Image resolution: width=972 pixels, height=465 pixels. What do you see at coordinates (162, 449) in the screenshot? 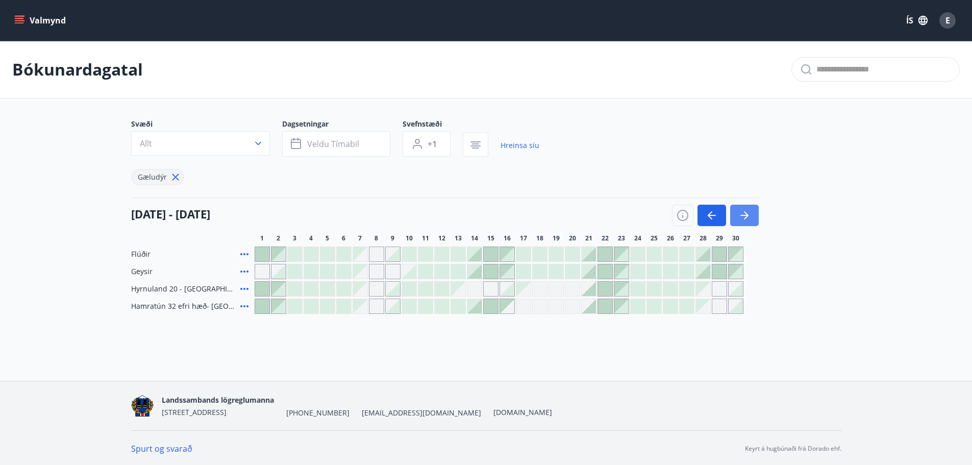
I see `a: Spurt og svarað` at bounding box center [162, 449].